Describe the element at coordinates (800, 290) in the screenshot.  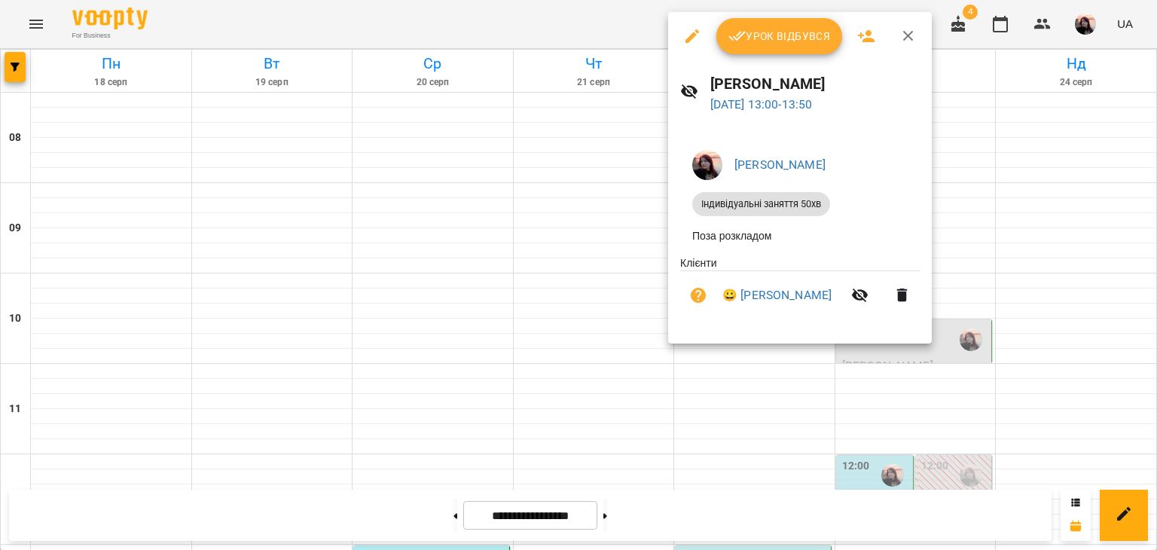
I see `ul: Клієнти` at that location.